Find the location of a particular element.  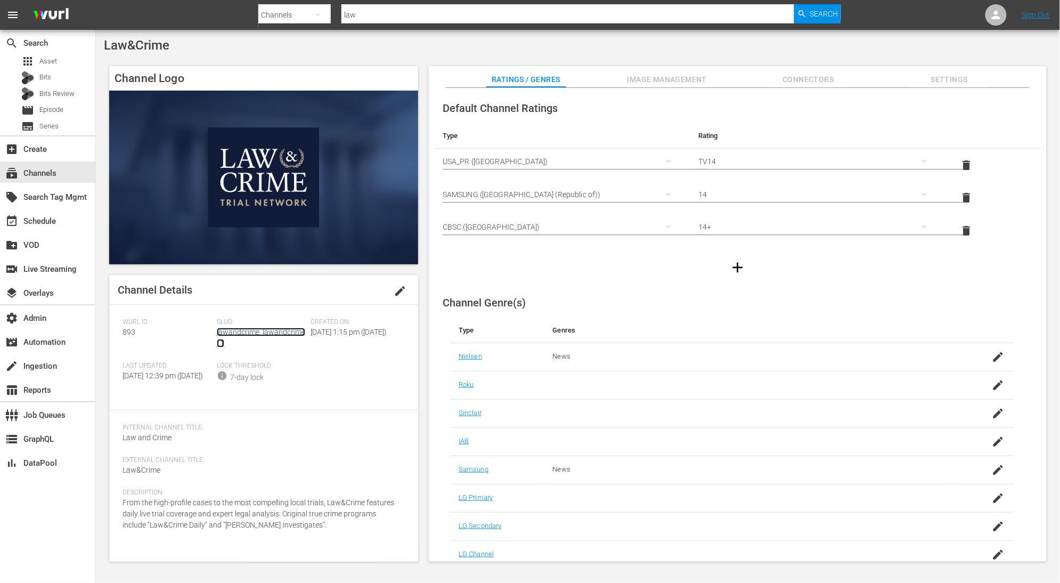

span: Law and Crime is located at coordinates (147, 437).